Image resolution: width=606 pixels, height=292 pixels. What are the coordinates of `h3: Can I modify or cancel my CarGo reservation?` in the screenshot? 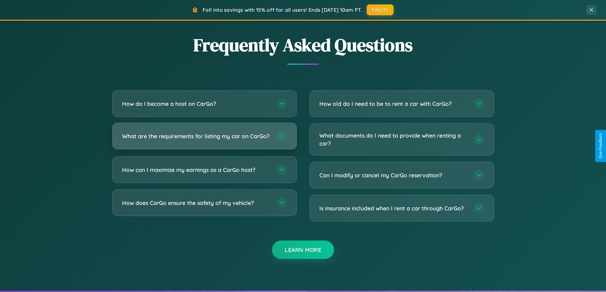 It's located at (393, 175).